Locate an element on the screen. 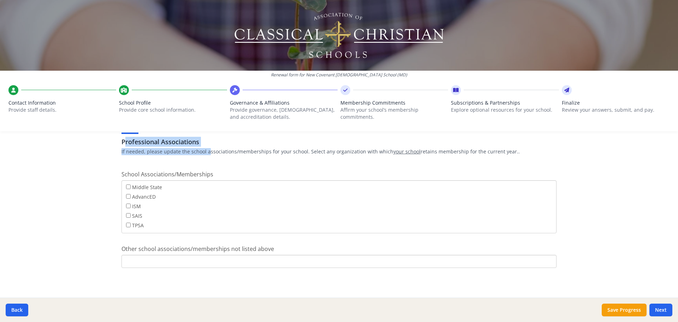 This screenshot has height=322, width=678. span: Subscriptions & Partnerships is located at coordinates (504, 103).